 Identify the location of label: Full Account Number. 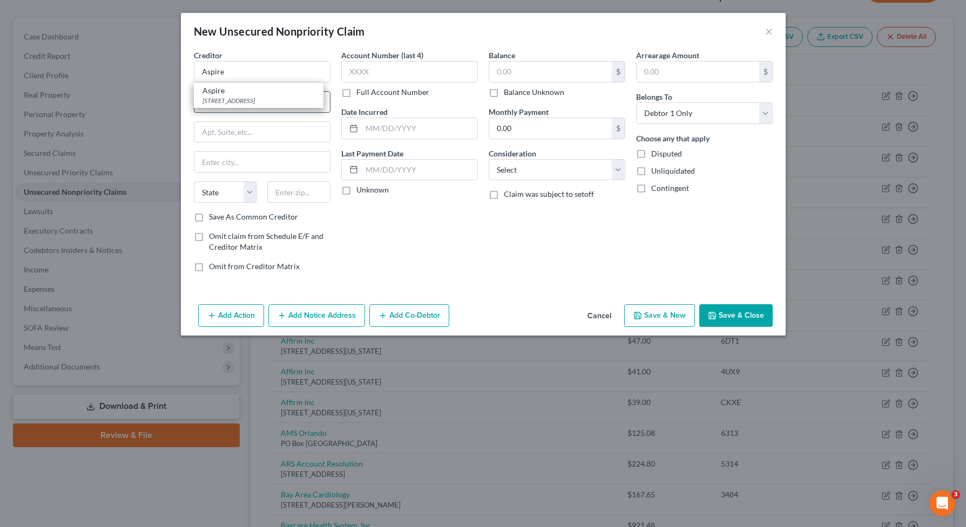
(392, 92).